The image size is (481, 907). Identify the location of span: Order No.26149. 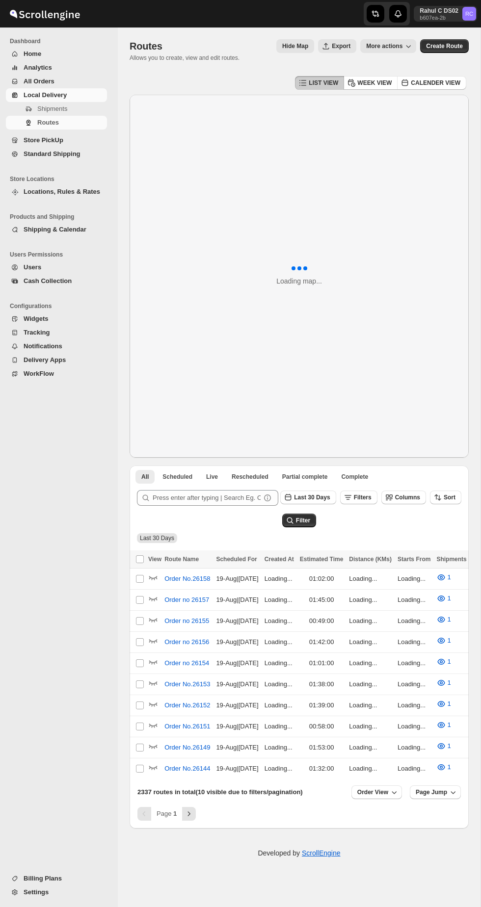
(187, 748).